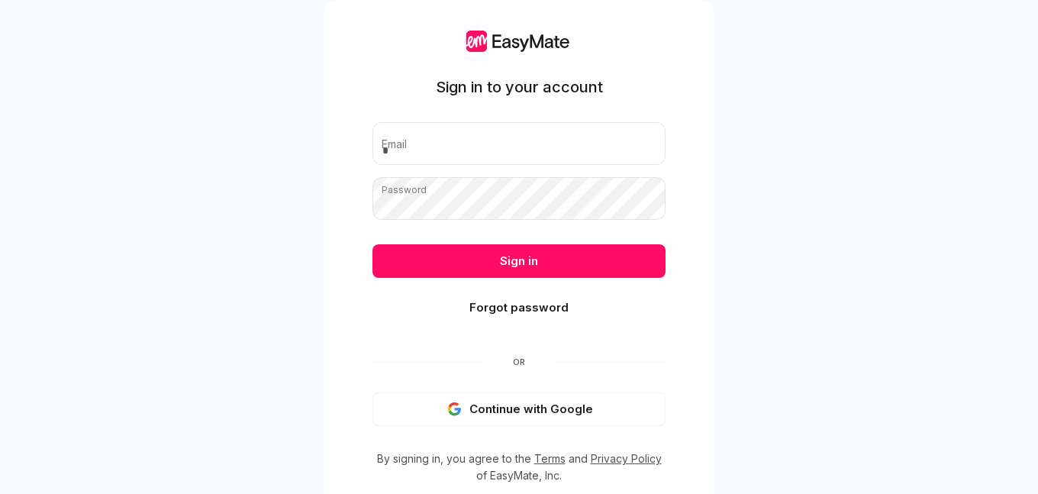 This screenshot has height=494, width=1038. What do you see at coordinates (519, 308) in the screenshot?
I see `button: Forgot password` at bounding box center [519, 308].